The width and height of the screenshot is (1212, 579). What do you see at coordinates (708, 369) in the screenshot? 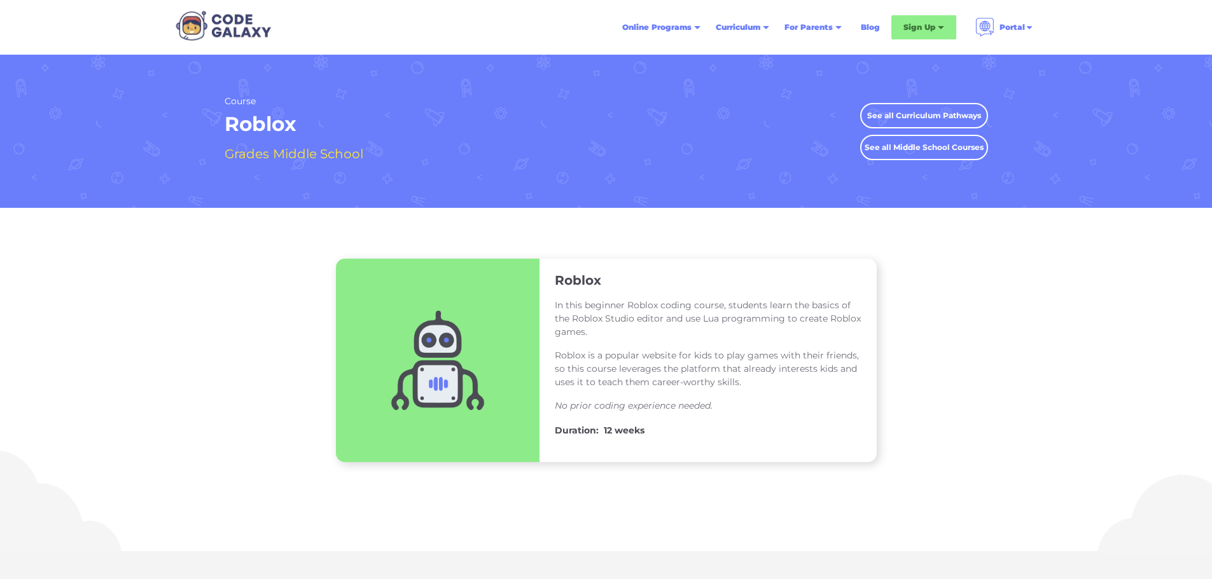
I see `p: Roblox is a popular website for kids to play games with their friends, so this course leverages t...` at bounding box center [708, 369].